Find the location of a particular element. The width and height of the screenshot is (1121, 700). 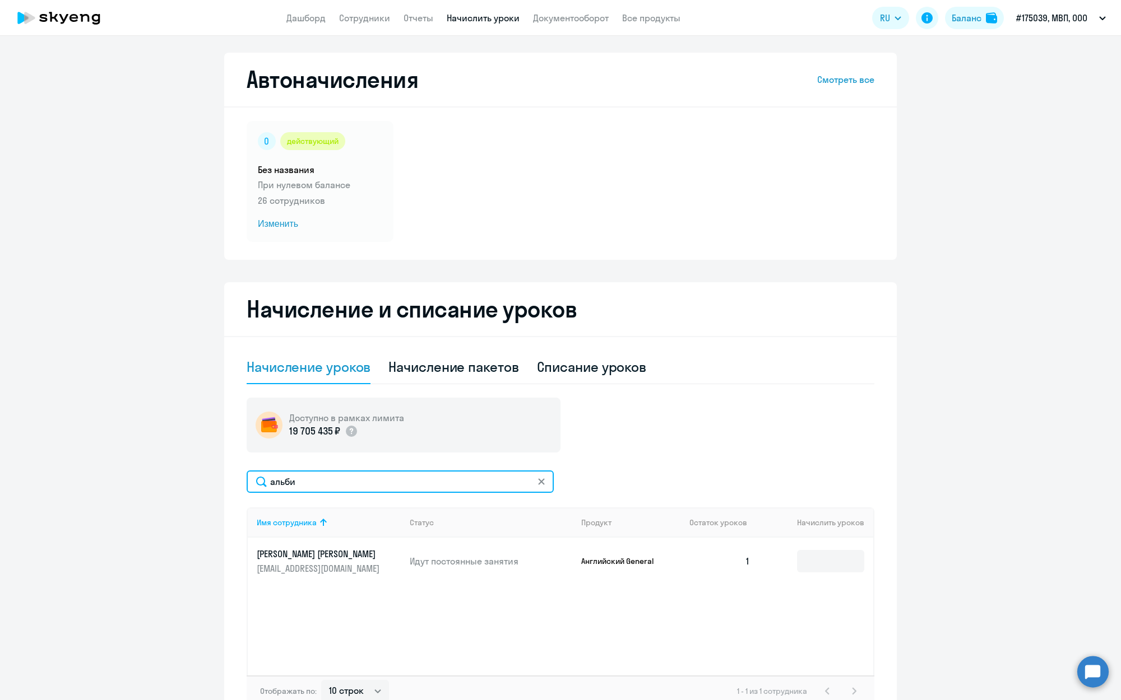

span: Остаток уроков is located at coordinates (718, 523).